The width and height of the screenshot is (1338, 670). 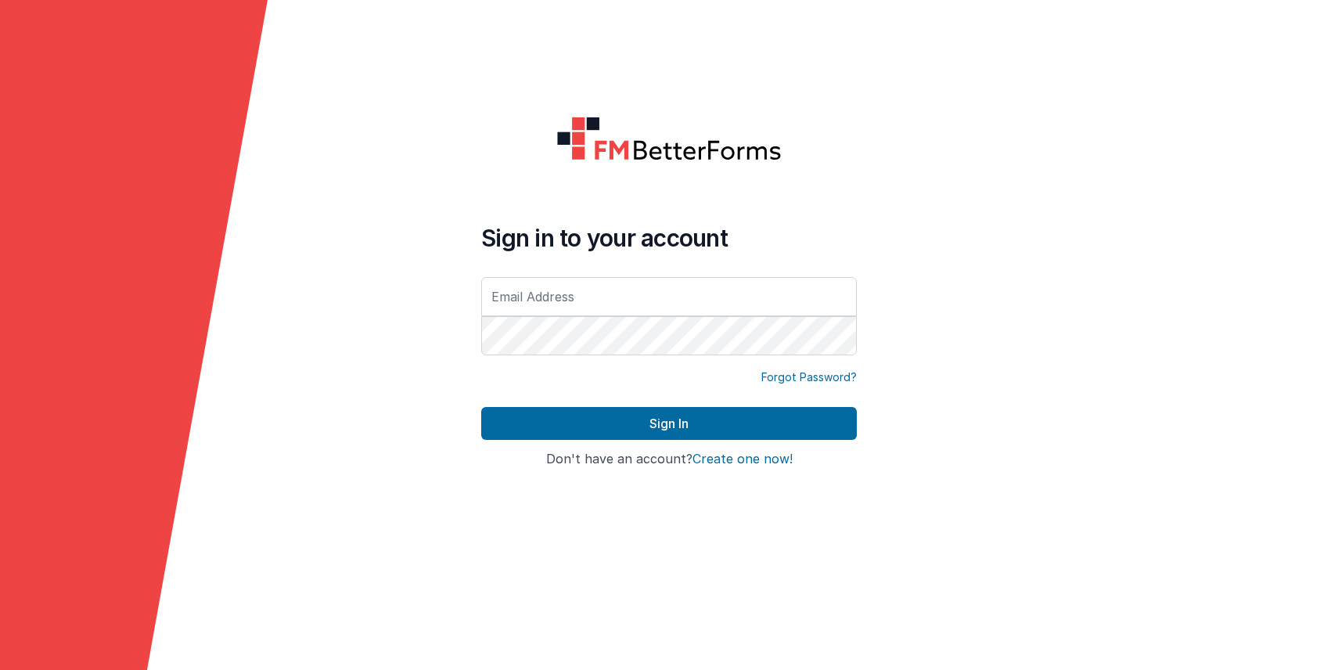 What do you see at coordinates (669, 459) in the screenshot?
I see `h4: Don't have an account?` at bounding box center [669, 459].